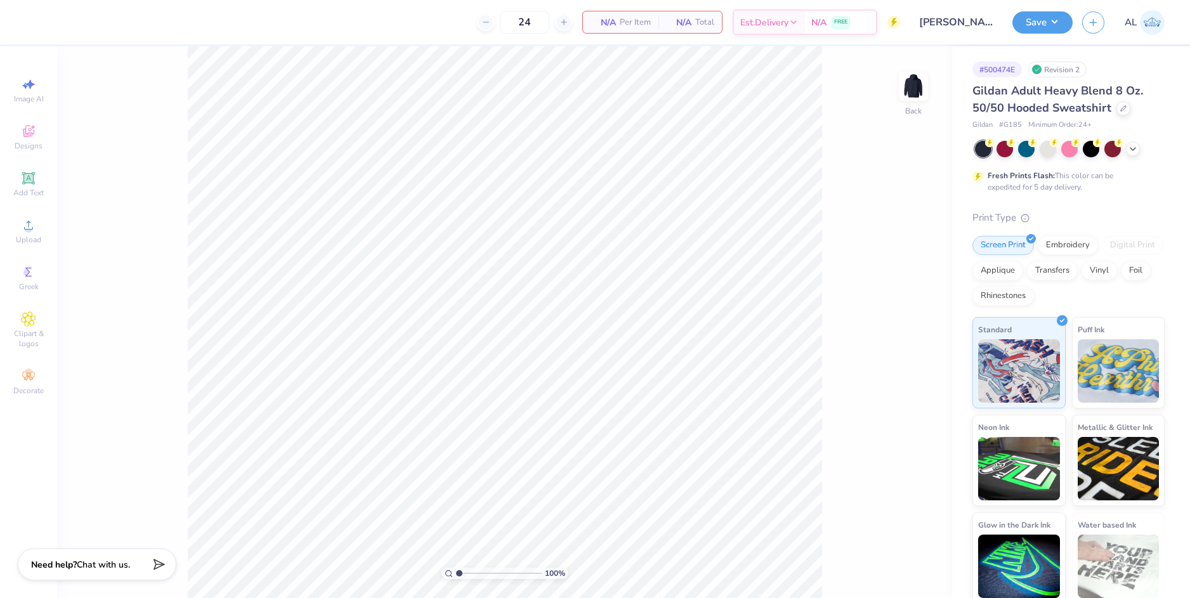 The height and width of the screenshot is (598, 1190). I want to click on div: Transfers, so click(1052, 271).